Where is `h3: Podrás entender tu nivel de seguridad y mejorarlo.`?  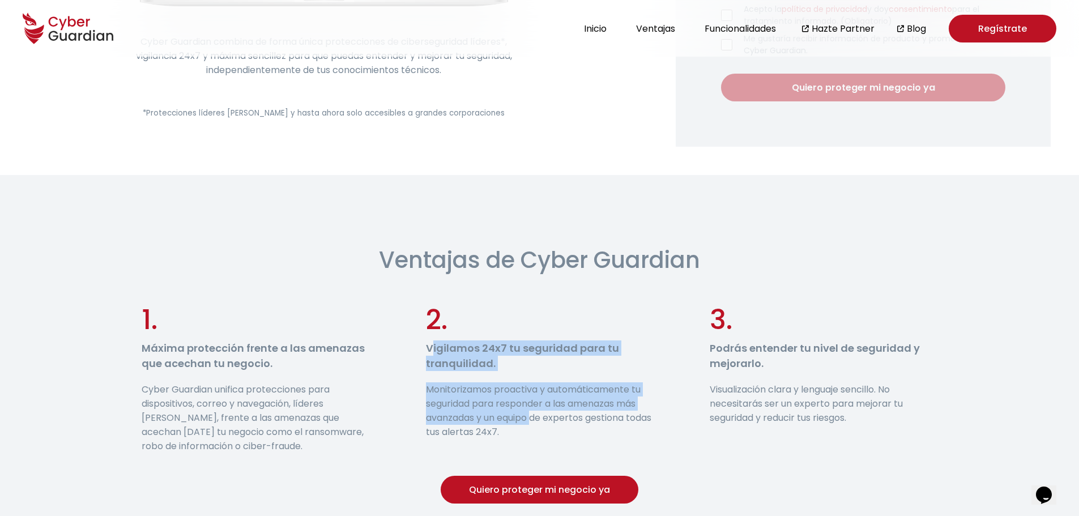
h3: Podrás entender tu nivel de seguridad y mejorarlo. is located at coordinates (824, 356).